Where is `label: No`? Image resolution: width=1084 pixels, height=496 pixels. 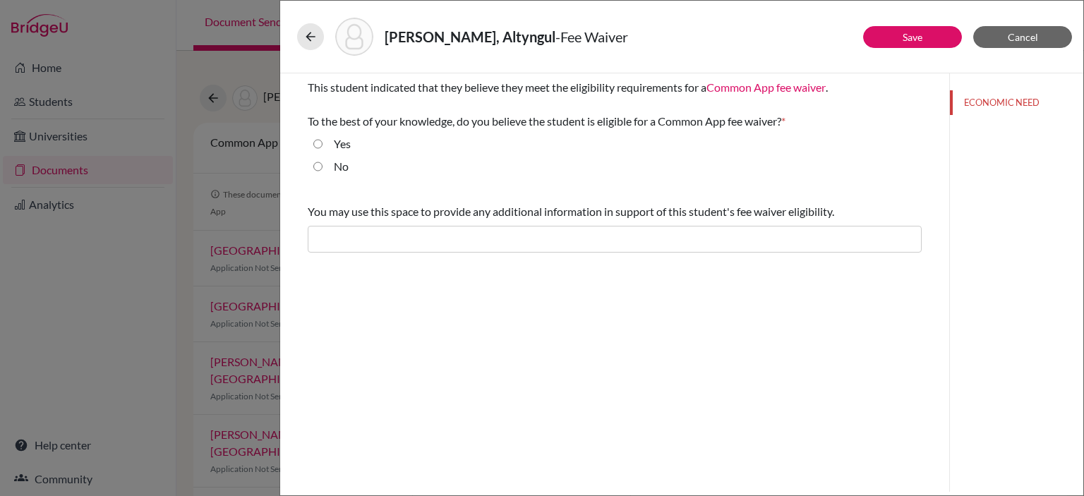 label: No is located at coordinates (341, 167).